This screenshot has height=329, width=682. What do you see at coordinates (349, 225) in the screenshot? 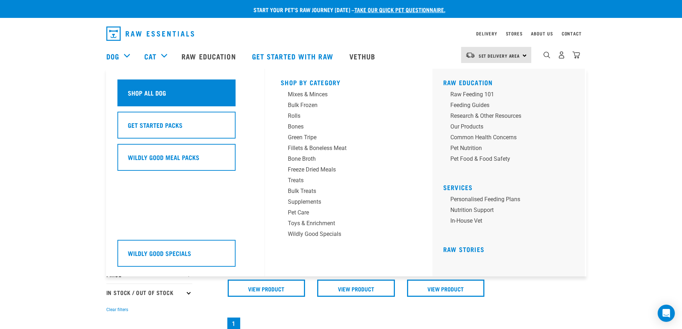
I see `a: Toys & Enrichment` at bounding box center [349, 225].